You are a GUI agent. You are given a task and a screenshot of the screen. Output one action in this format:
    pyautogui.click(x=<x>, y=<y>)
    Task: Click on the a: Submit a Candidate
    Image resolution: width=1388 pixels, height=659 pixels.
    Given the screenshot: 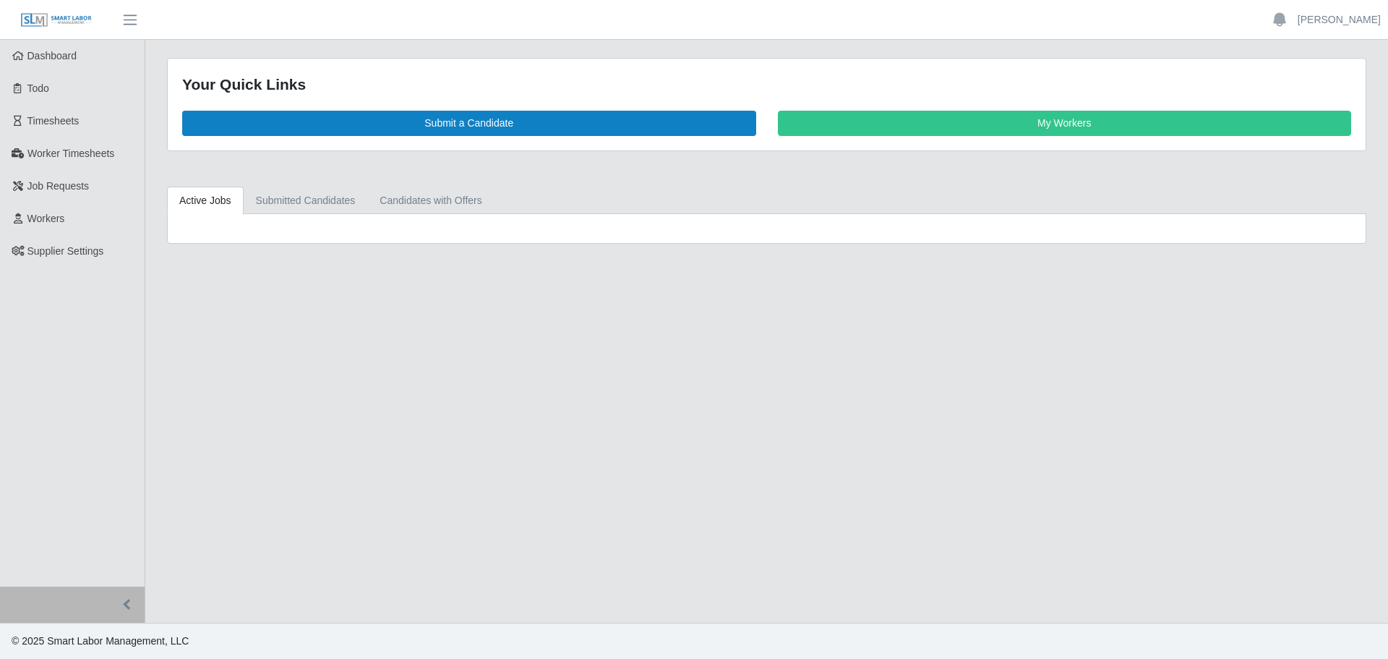 What is the action you would take?
    pyautogui.click(x=469, y=123)
    